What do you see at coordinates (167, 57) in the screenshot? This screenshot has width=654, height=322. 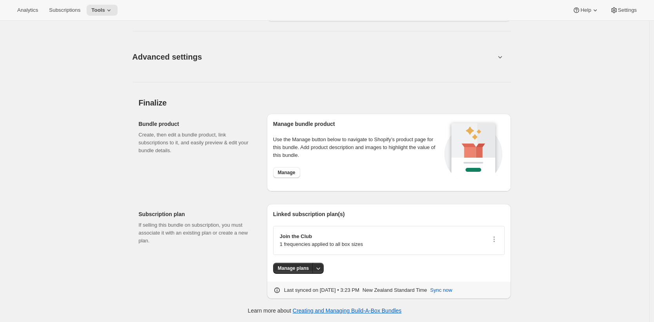 I see `span: Advanced settings` at bounding box center [167, 57].